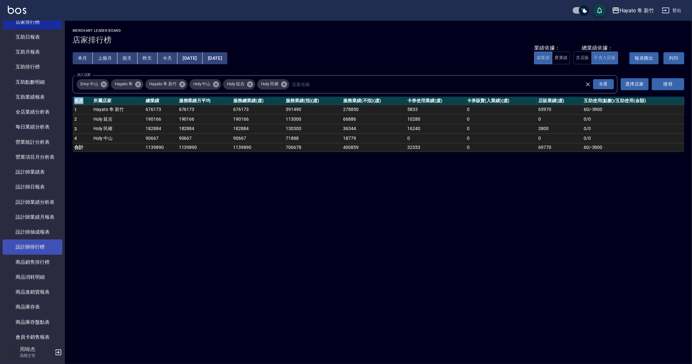 The image size is (692, 364). What do you see at coordinates (600, 10) in the screenshot?
I see `button: save` at bounding box center [600, 10].